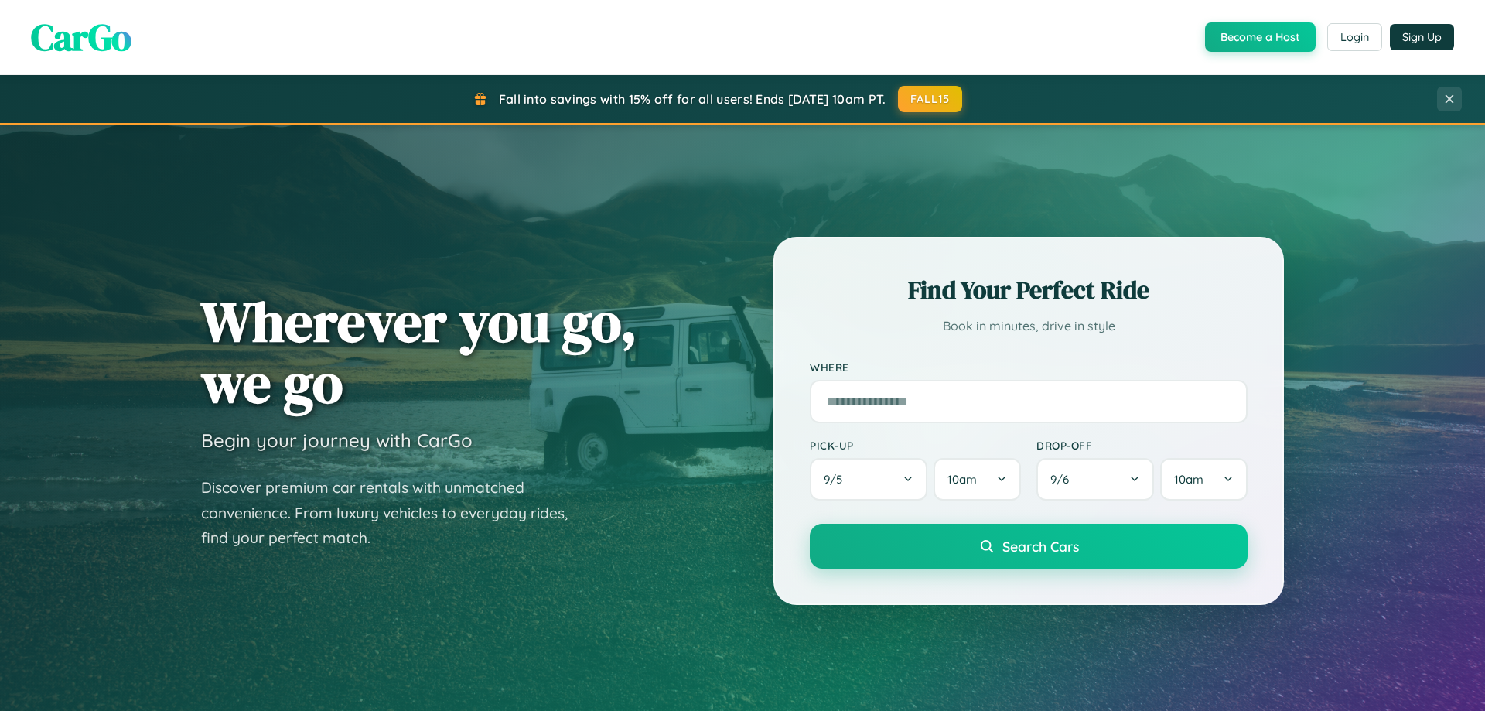  Describe the element at coordinates (1142, 445) in the screenshot. I see `label: Drop-off` at that location.